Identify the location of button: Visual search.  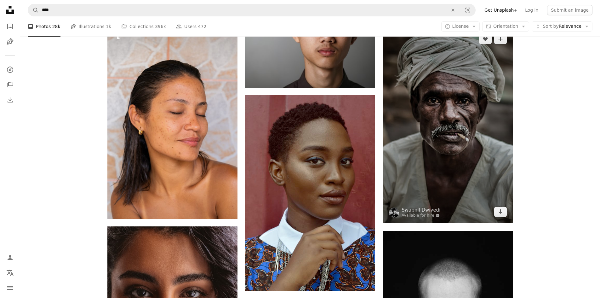
(468, 10).